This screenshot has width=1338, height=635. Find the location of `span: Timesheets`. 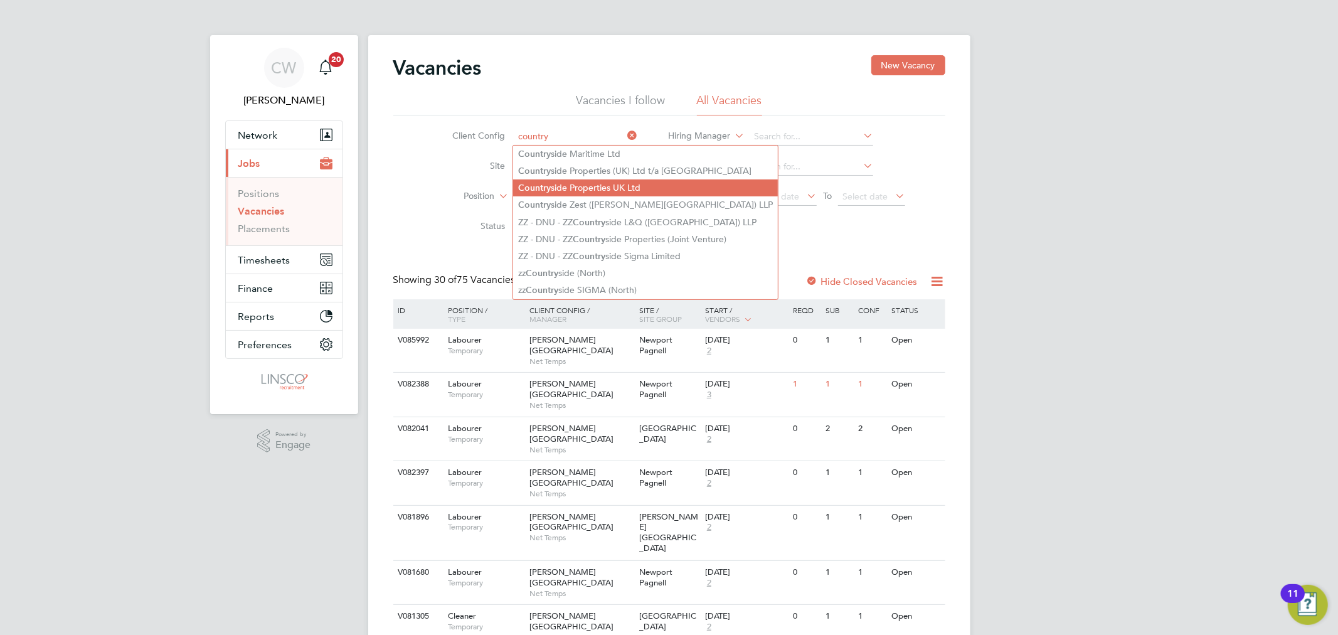

span: Timesheets is located at coordinates (264, 260).